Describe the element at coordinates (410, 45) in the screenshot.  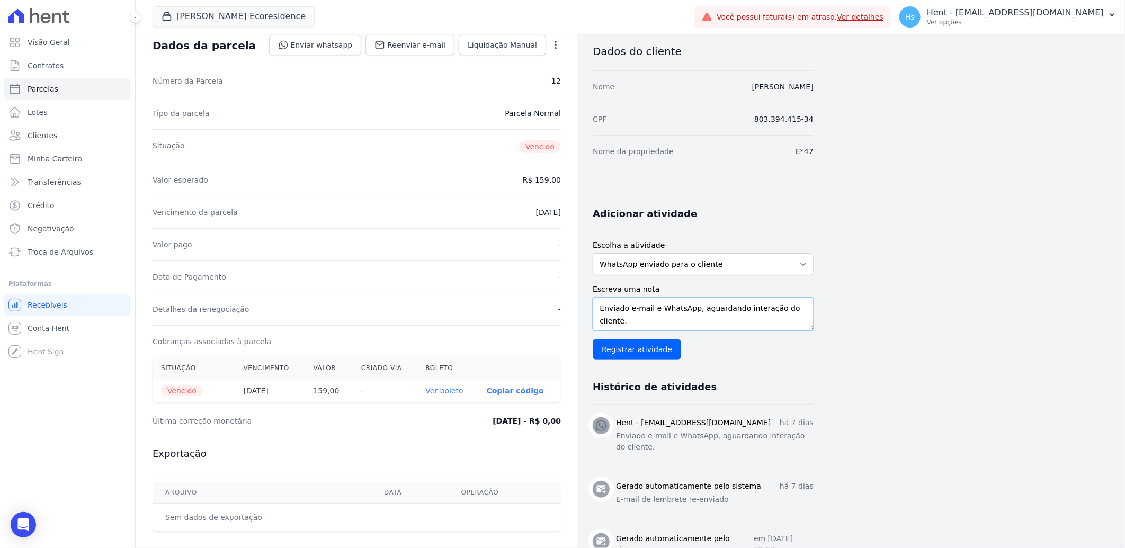
I see `a: Reenviar e-mail` at that location.